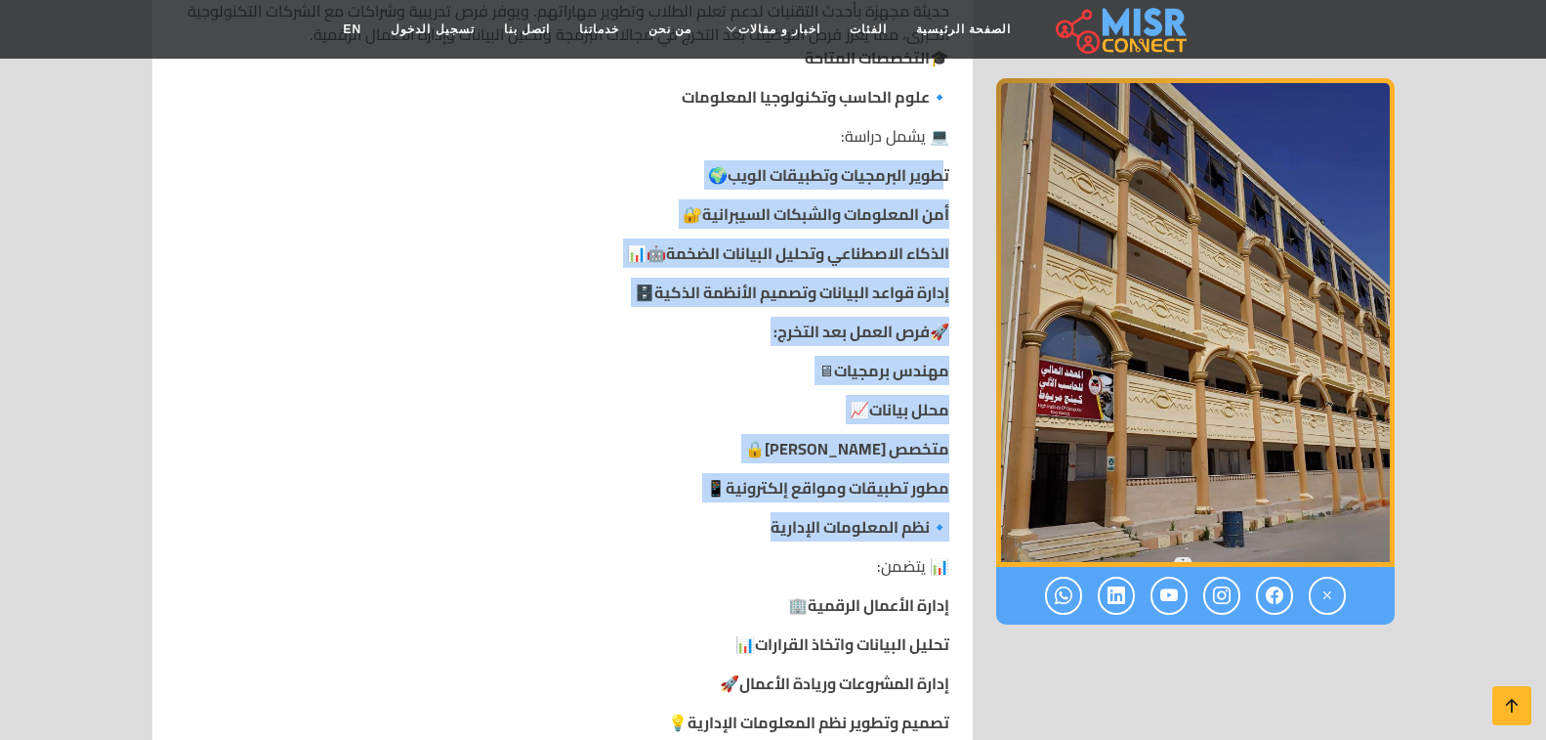 The height and width of the screenshot is (740, 1546). Describe the element at coordinates (563, 566) in the screenshot. I see `p: 📊 يتضمن:` at that location.